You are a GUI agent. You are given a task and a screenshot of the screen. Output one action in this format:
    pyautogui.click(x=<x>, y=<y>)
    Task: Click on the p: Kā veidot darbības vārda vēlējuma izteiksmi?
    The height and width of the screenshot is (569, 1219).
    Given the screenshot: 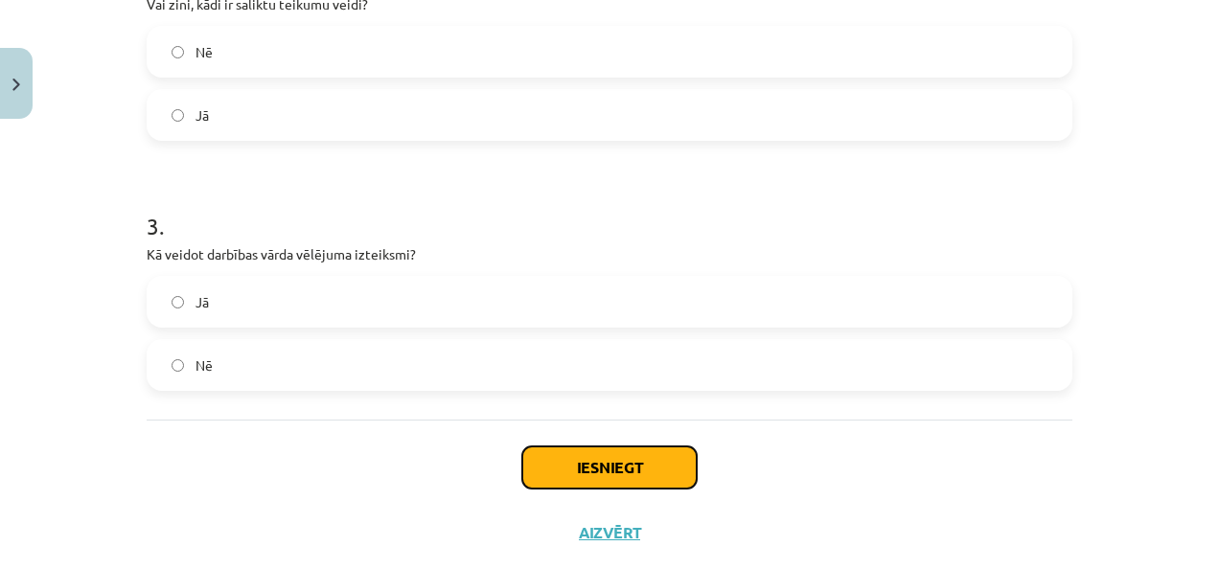 What is the action you would take?
    pyautogui.click(x=609, y=254)
    